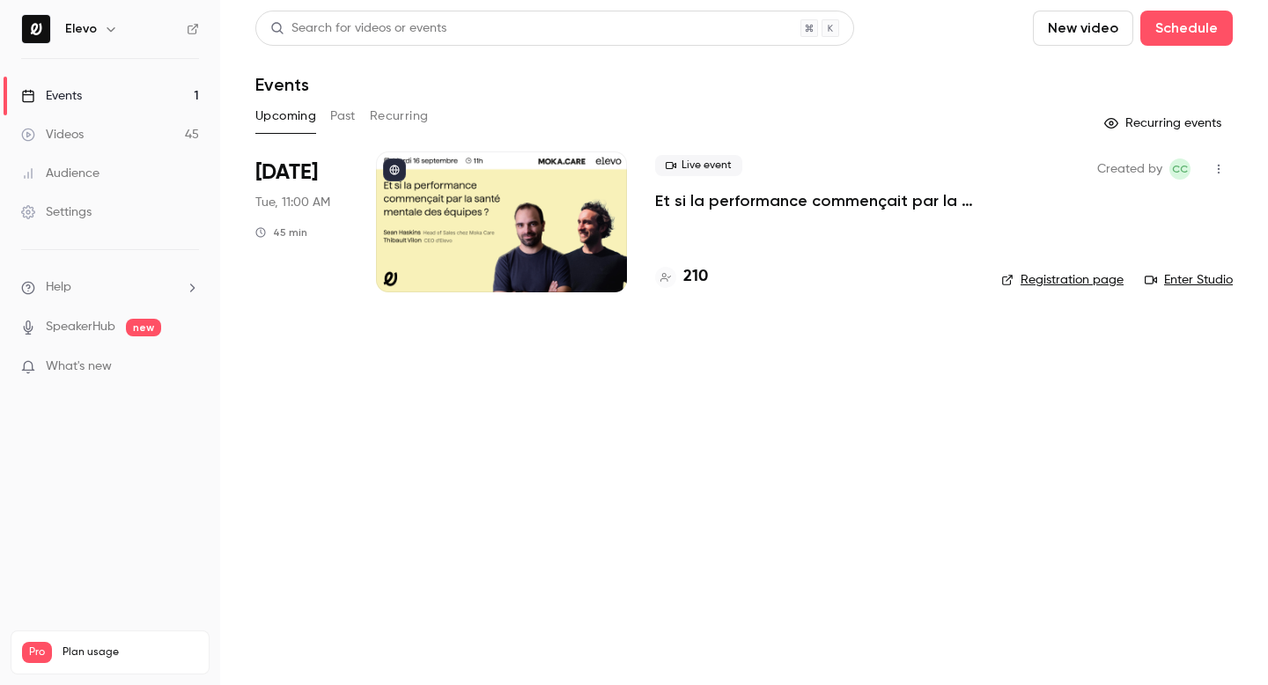 The image size is (1268, 685). I want to click on span: Tue, 11:00 AM, so click(292, 203).